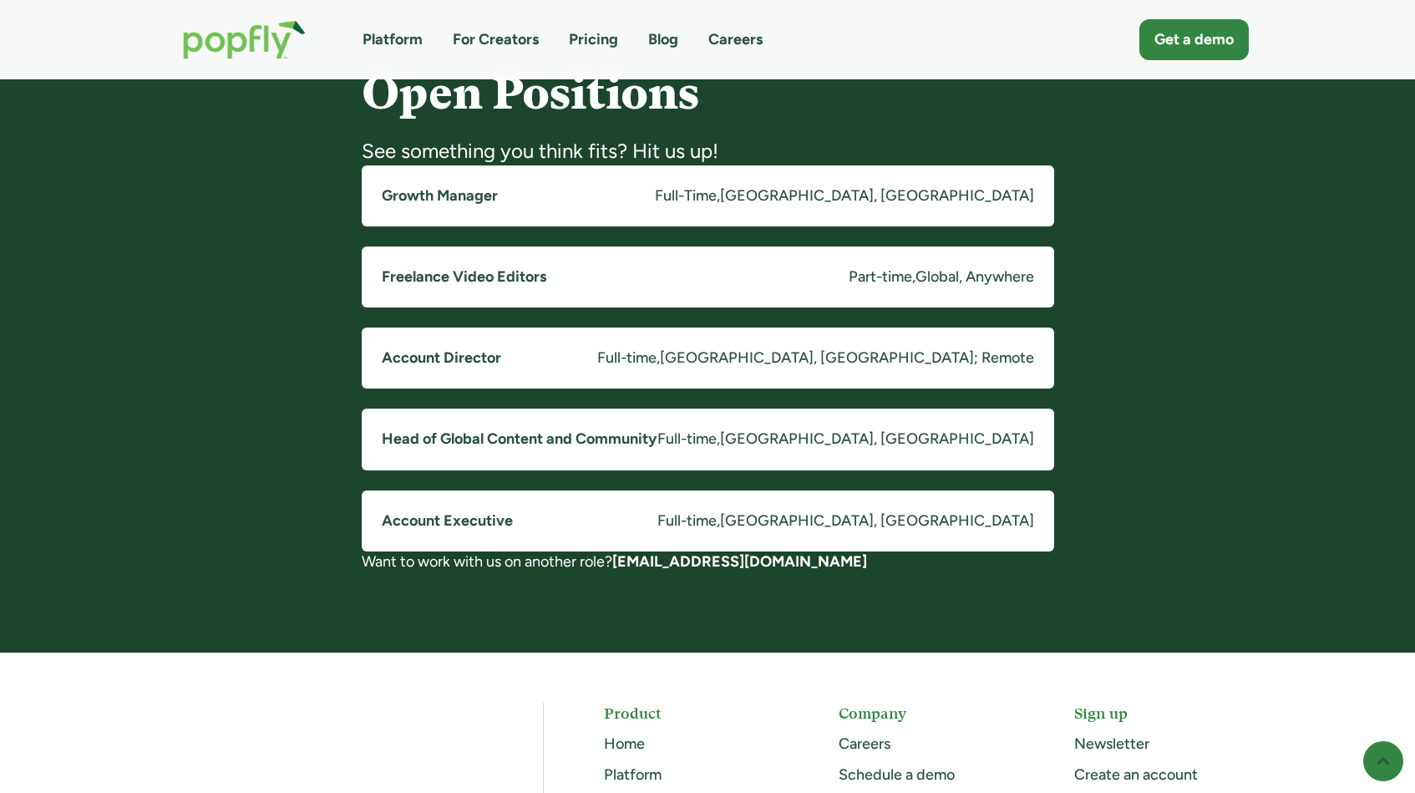 This screenshot has width=1415, height=793. What do you see at coordinates (495, 39) in the screenshot?
I see `a: For Creators` at bounding box center [495, 39].